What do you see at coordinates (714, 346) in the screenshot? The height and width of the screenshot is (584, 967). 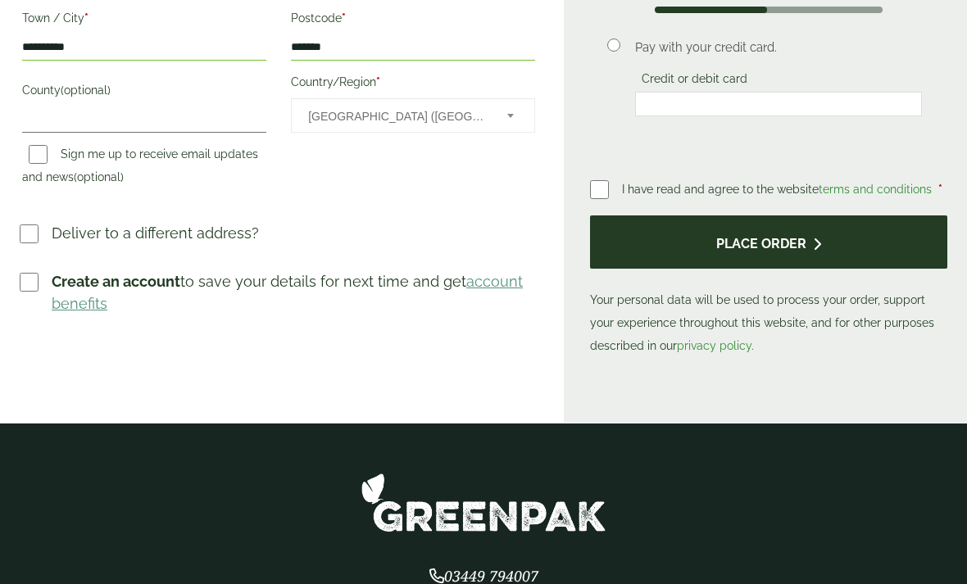 I see `a: privacy policy` at bounding box center [714, 346].